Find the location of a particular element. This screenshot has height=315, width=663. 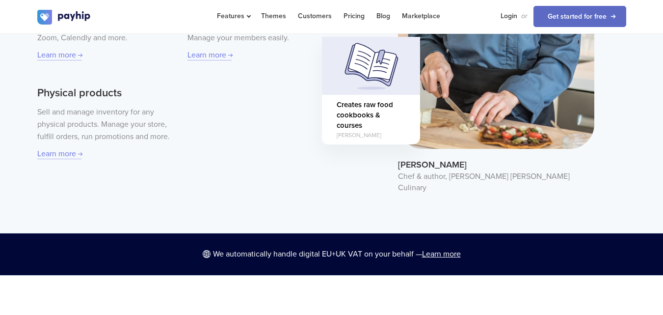

span: Features is located at coordinates (233, 16).